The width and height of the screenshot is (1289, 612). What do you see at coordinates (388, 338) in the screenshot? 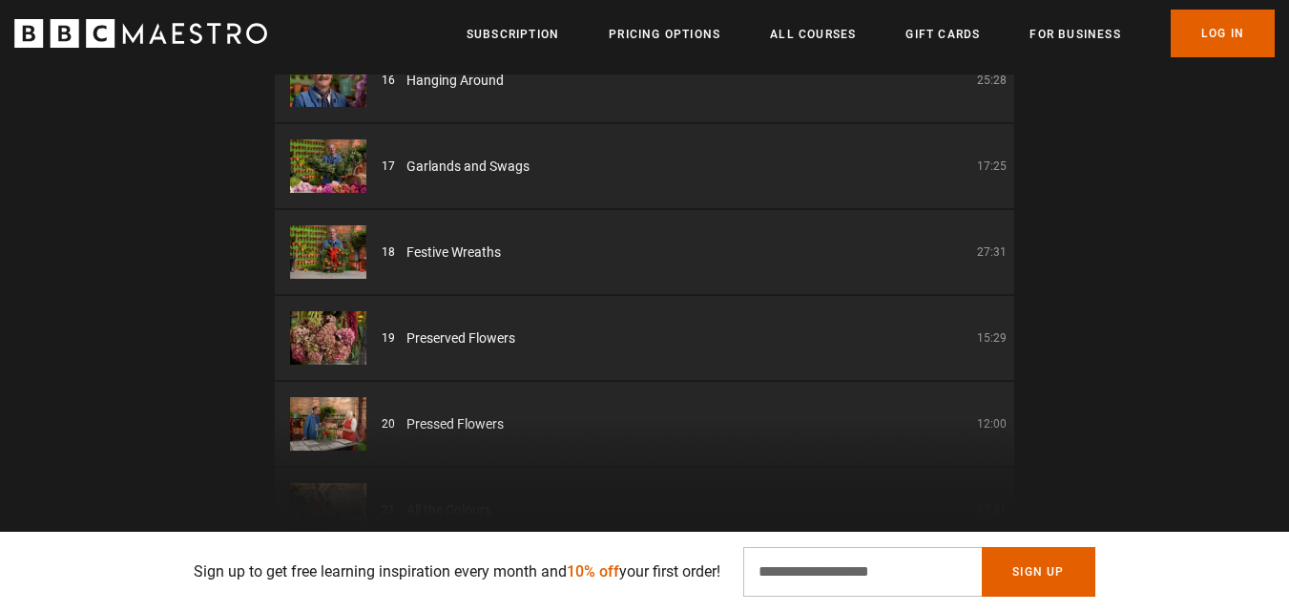
I see `p: 19` at bounding box center [388, 338].